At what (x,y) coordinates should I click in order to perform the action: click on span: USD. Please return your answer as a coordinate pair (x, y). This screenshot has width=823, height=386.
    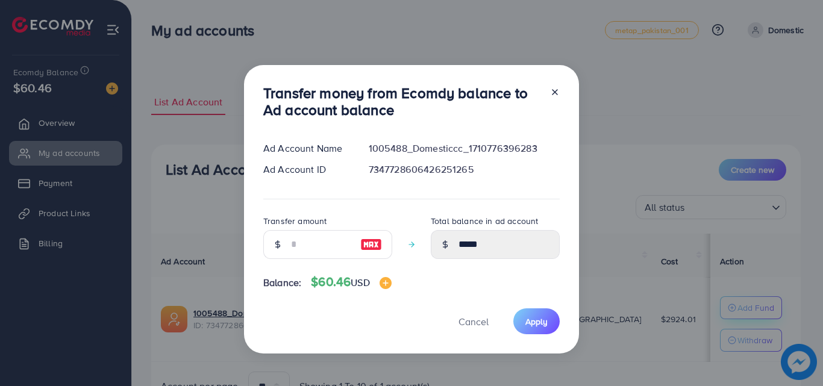
    Looking at the image, I should click on (360, 283).